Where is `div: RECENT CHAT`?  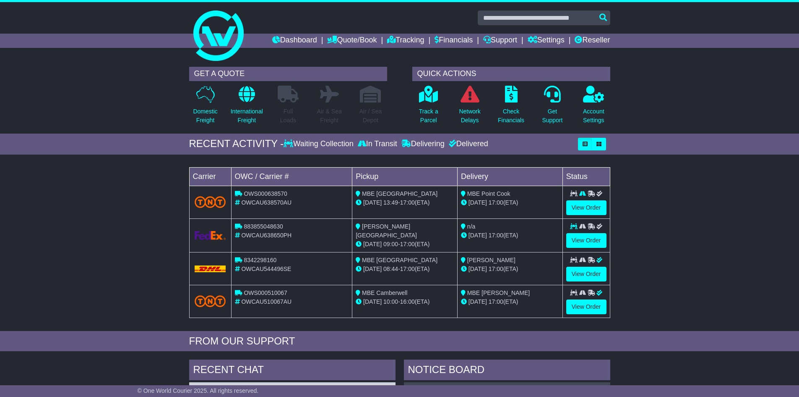 div: RECENT CHAT is located at coordinates (292, 371).